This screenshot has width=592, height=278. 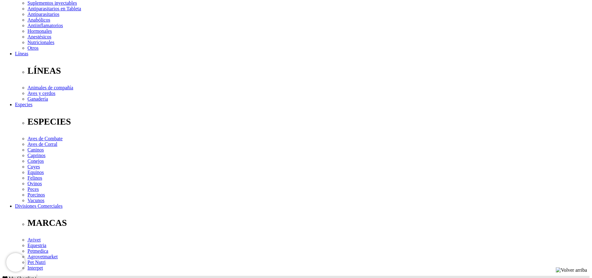 I want to click on span: Antiparasitarios en Tableta, so click(x=54, y=8).